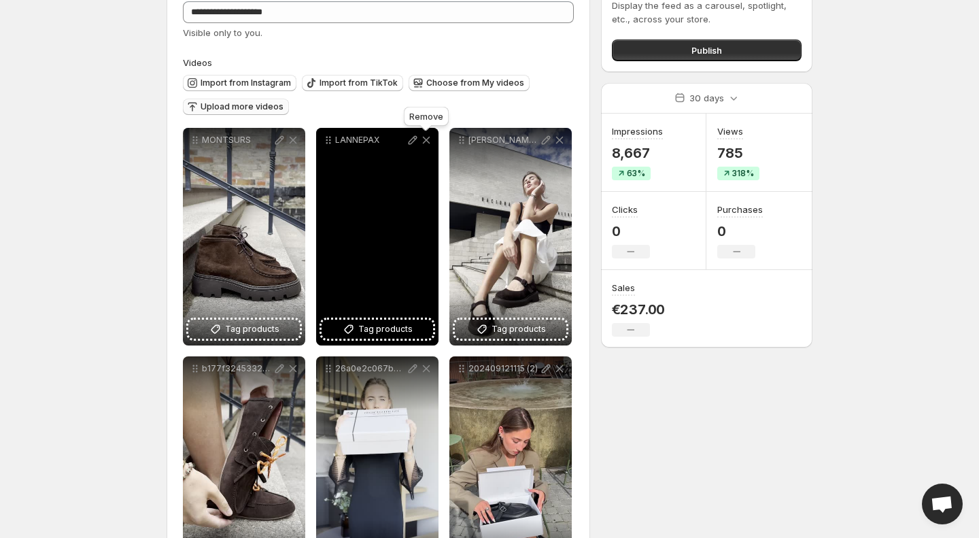 The image size is (979, 538). I want to click on span: Import from Instagram, so click(245, 83).